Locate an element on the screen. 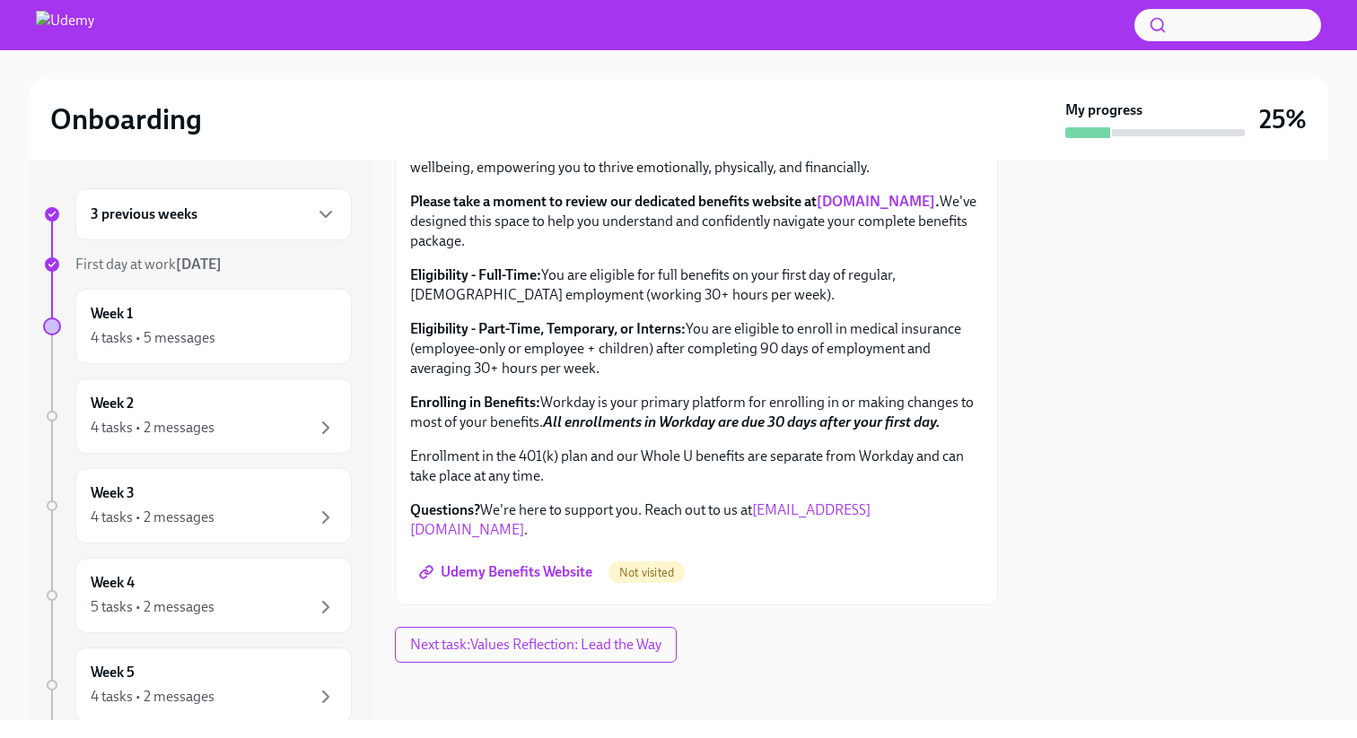 The width and height of the screenshot is (1357, 738). h6: Week 4 is located at coordinates (112, 583).